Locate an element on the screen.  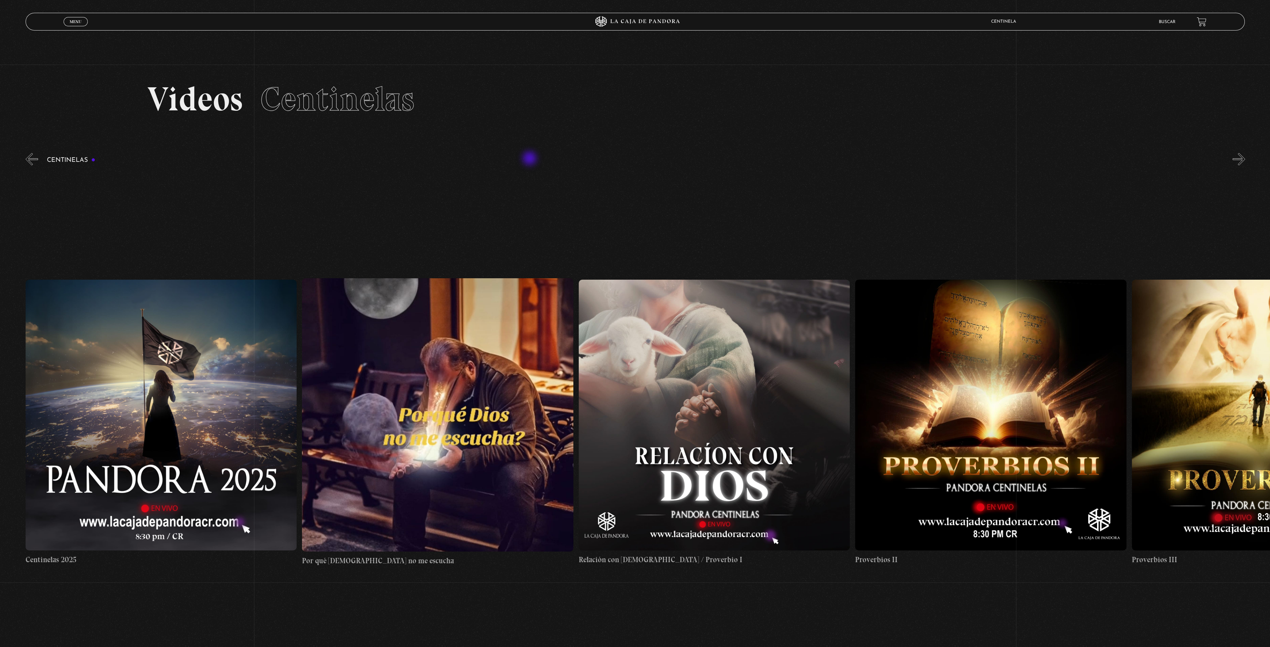
span: CENTINELA is located at coordinates (1005, 22).